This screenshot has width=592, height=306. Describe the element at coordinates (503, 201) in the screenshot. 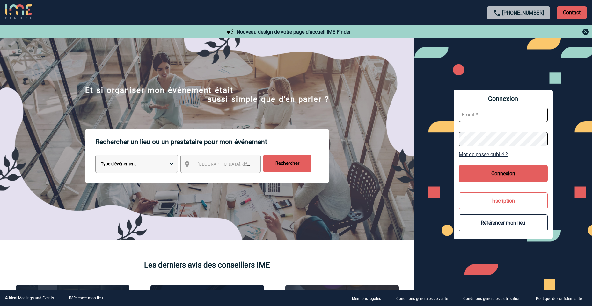

I see `button: Inscription` at that location.